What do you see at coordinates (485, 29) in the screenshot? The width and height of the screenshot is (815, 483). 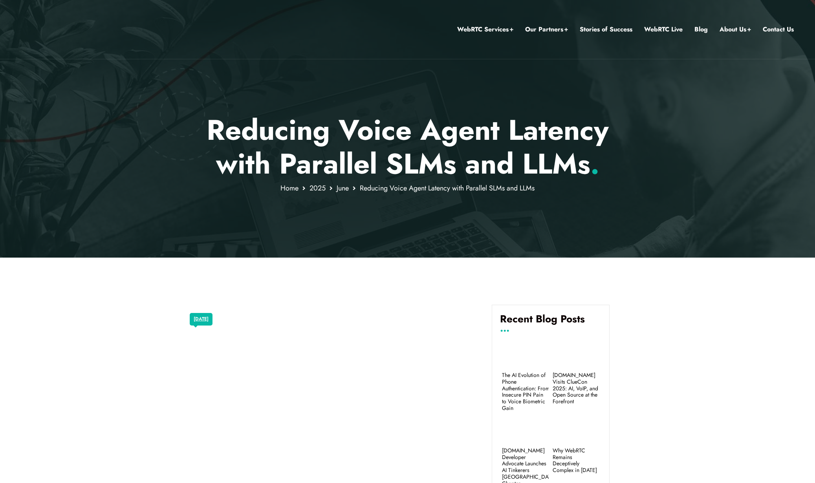 I see `a: WebRTC Services` at bounding box center [485, 29].